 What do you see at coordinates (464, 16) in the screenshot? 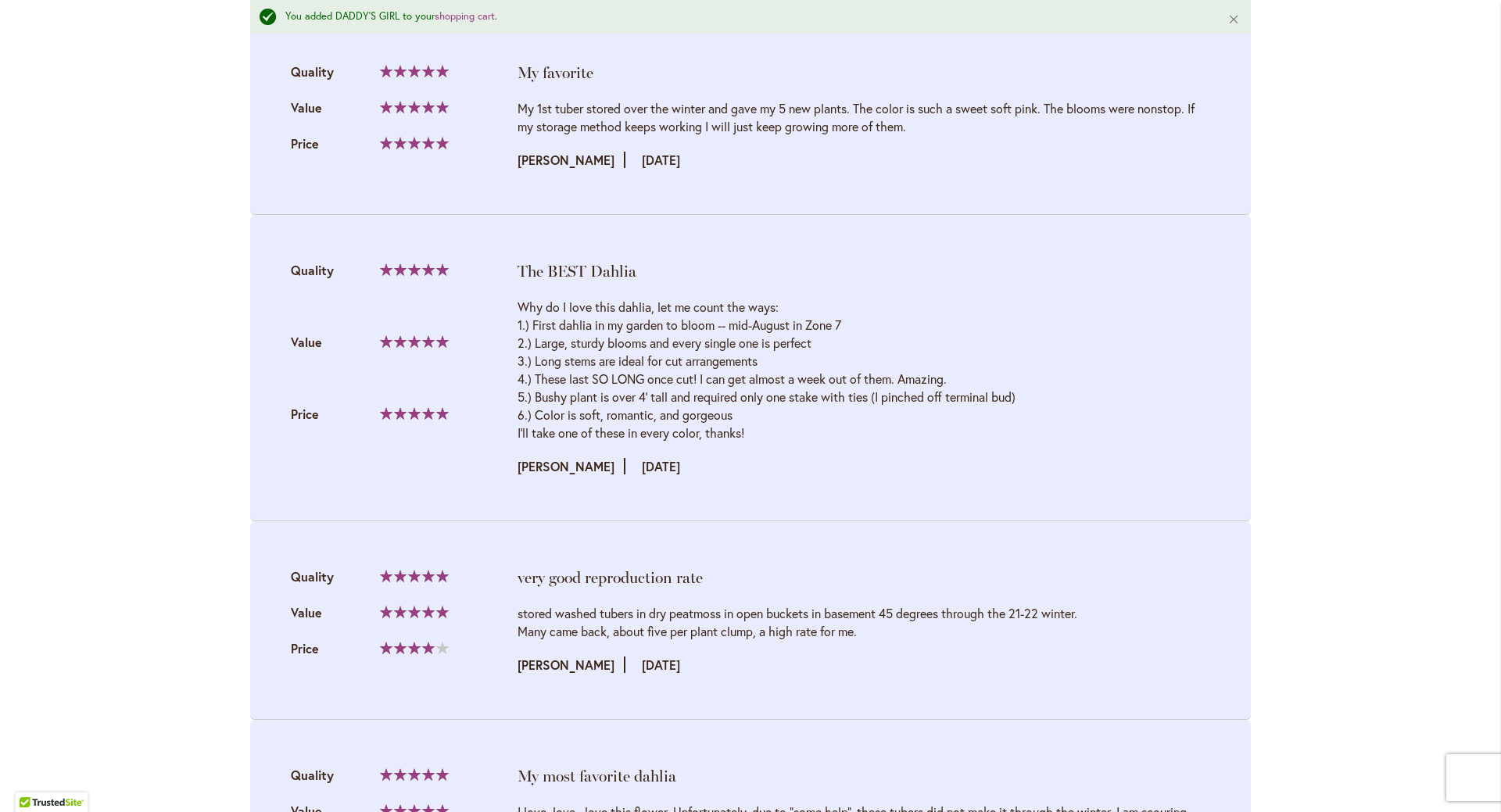
I see `a: shopping cart` at bounding box center [464, 16].